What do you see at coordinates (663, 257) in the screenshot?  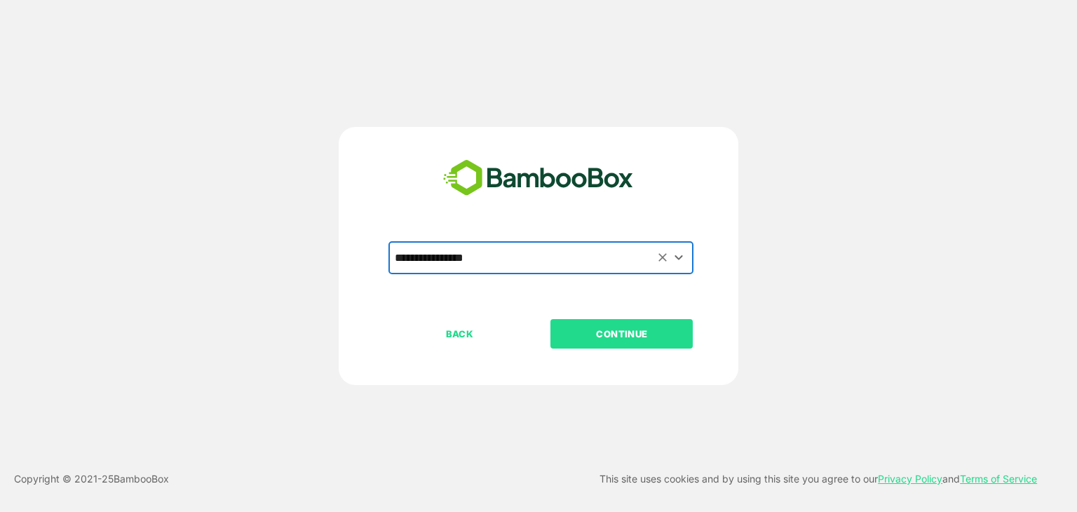 I see `button: Clear` at bounding box center [663, 257].